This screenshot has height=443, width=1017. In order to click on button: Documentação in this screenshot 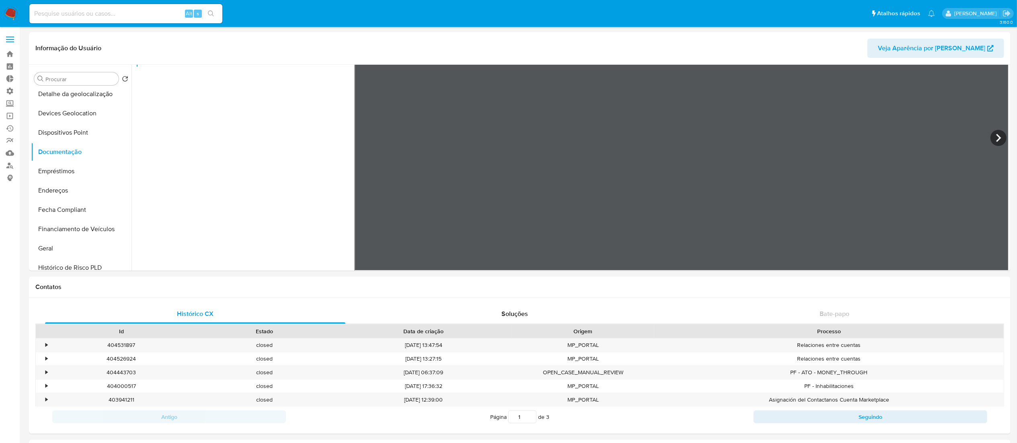, I will do `click(81, 152)`.